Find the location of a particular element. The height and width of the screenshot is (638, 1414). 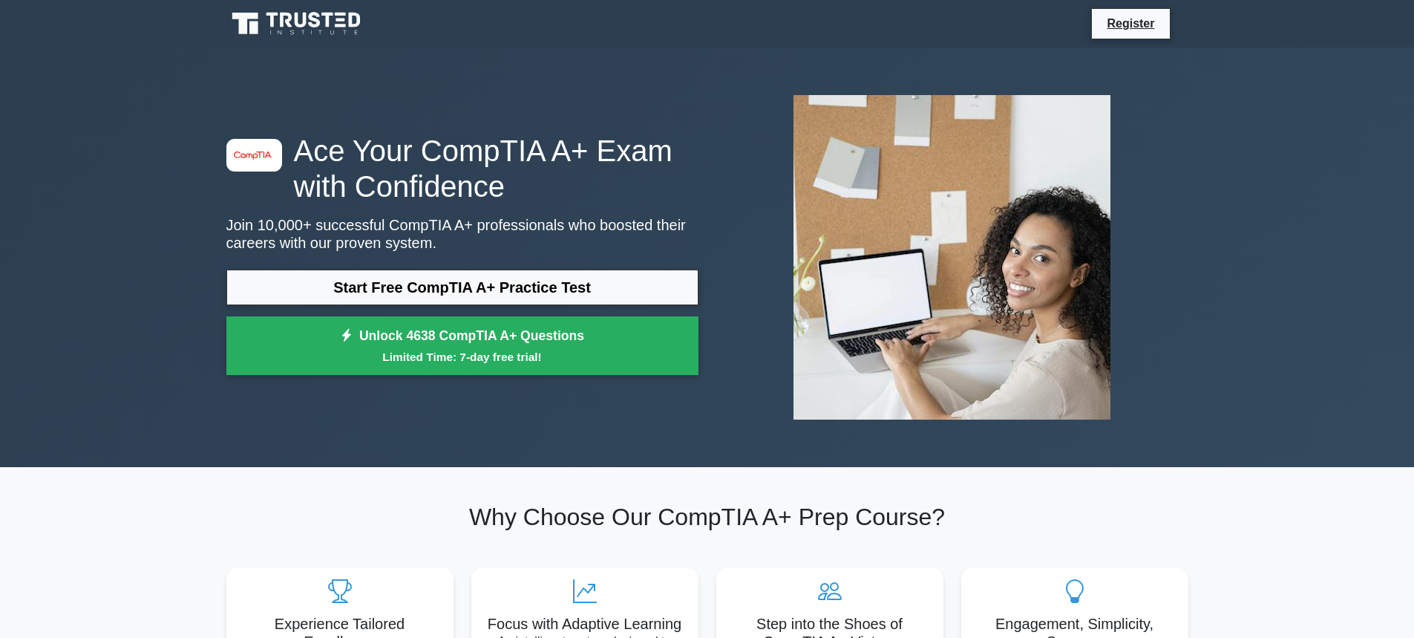

a: Unlock 4638 CompTIA A+ QuestionsLimited Time: 7-day free trial! is located at coordinates (462, 346).